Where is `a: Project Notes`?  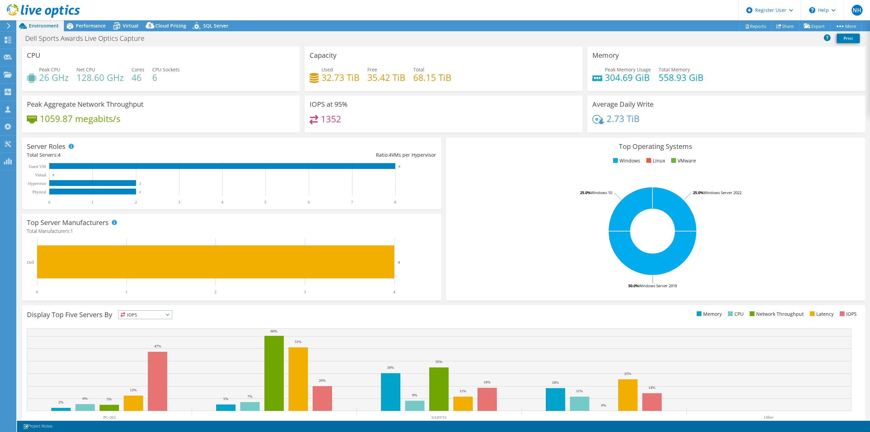
a: Project Notes is located at coordinates (38, 426).